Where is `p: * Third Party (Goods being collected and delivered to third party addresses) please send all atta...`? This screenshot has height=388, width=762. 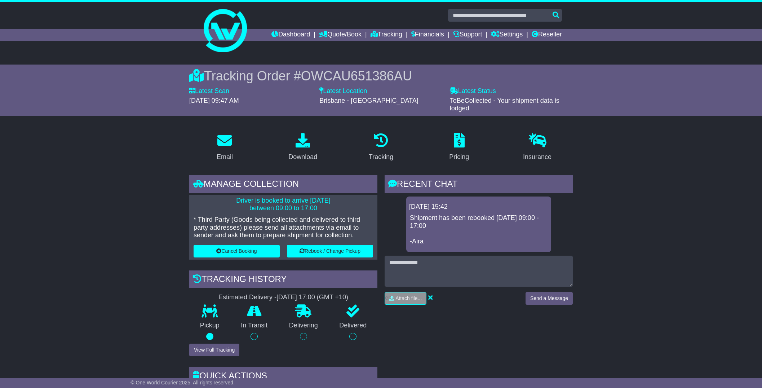 p: * Third Party (Goods being collected and delivered to third party addresses) please send all atta... is located at coordinates (283, 228).